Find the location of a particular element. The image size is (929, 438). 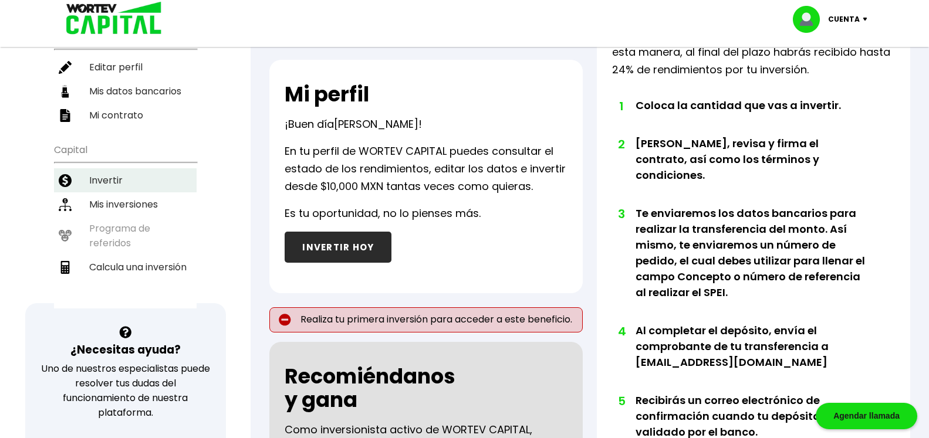

img: icon-down is located at coordinates (867, 19).